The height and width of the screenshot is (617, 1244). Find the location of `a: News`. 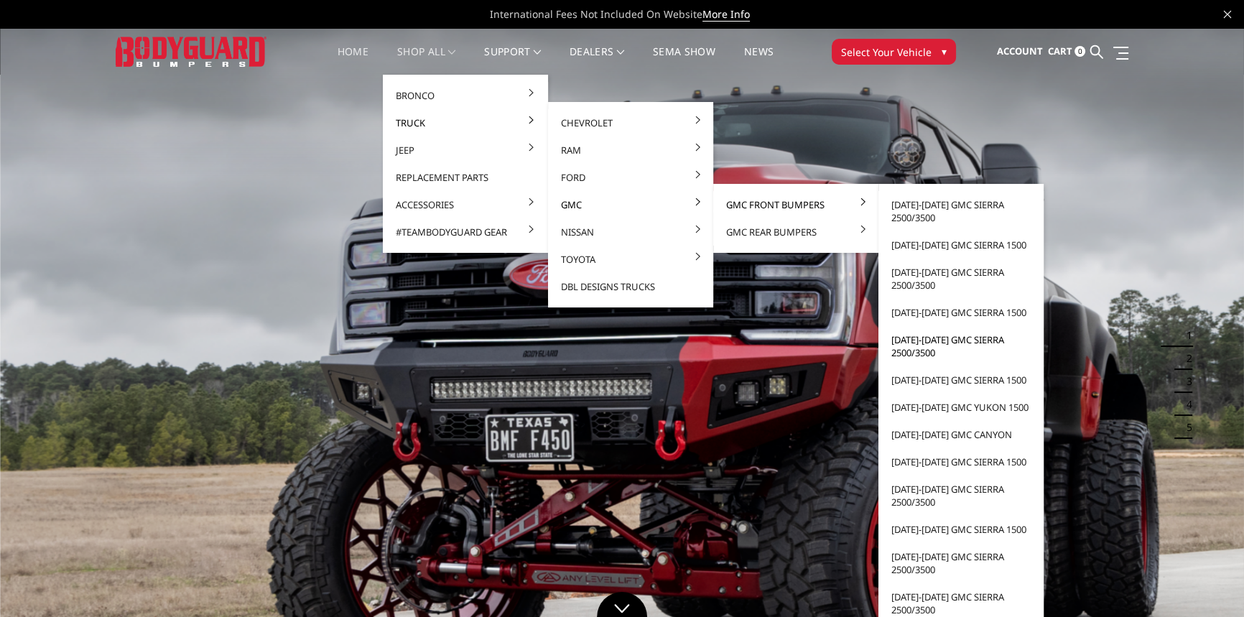

a: News is located at coordinates (758, 60).